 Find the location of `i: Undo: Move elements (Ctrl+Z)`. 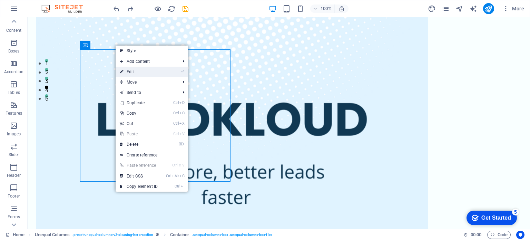

i: Undo: Move elements (Ctrl+Z) is located at coordinates (116, 9).